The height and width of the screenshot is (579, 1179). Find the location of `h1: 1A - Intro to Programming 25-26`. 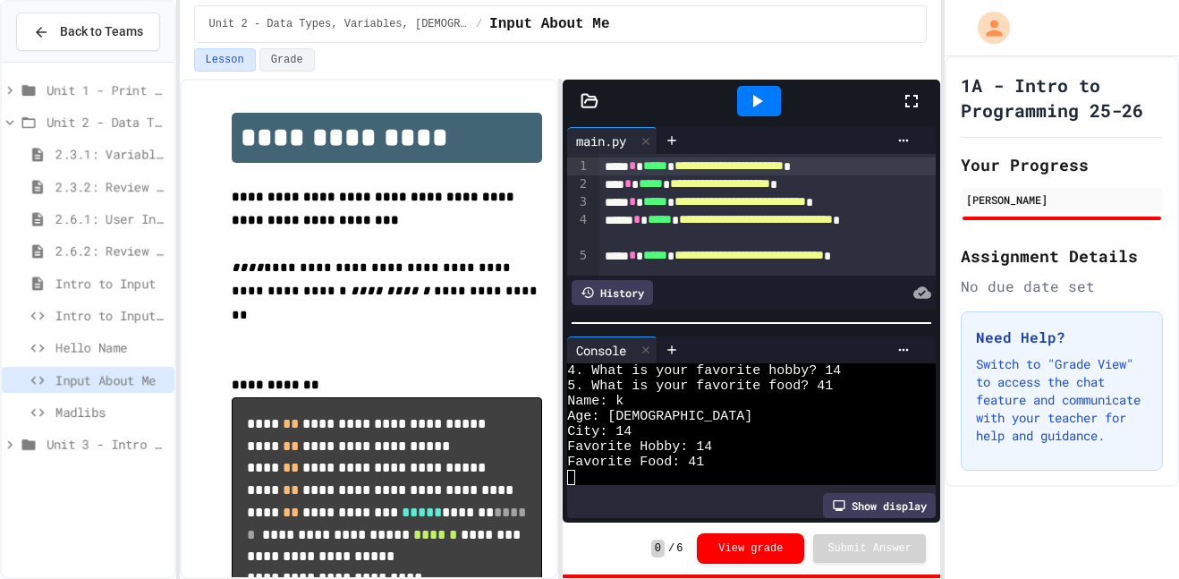

h1: 1A - Intro to Programming 25-26 is located at coordinates (1062, 98).